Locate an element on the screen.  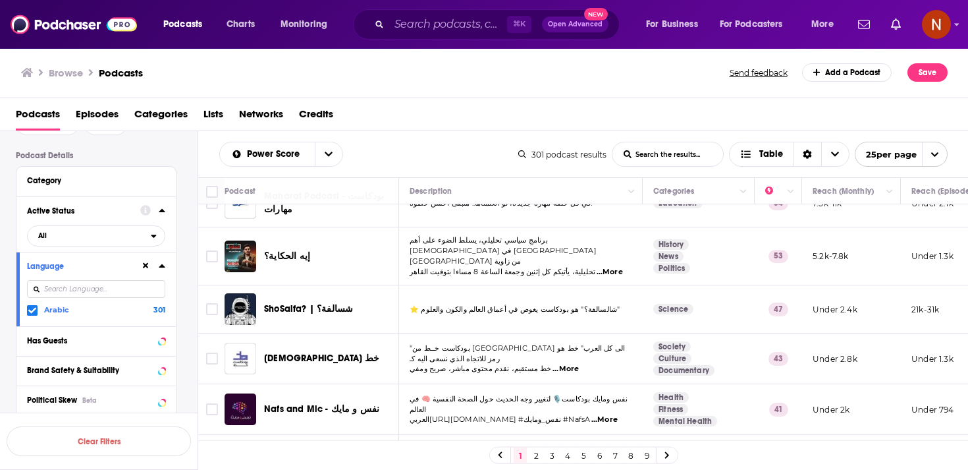
a: Podcasts is located at coordinates (38, 117).